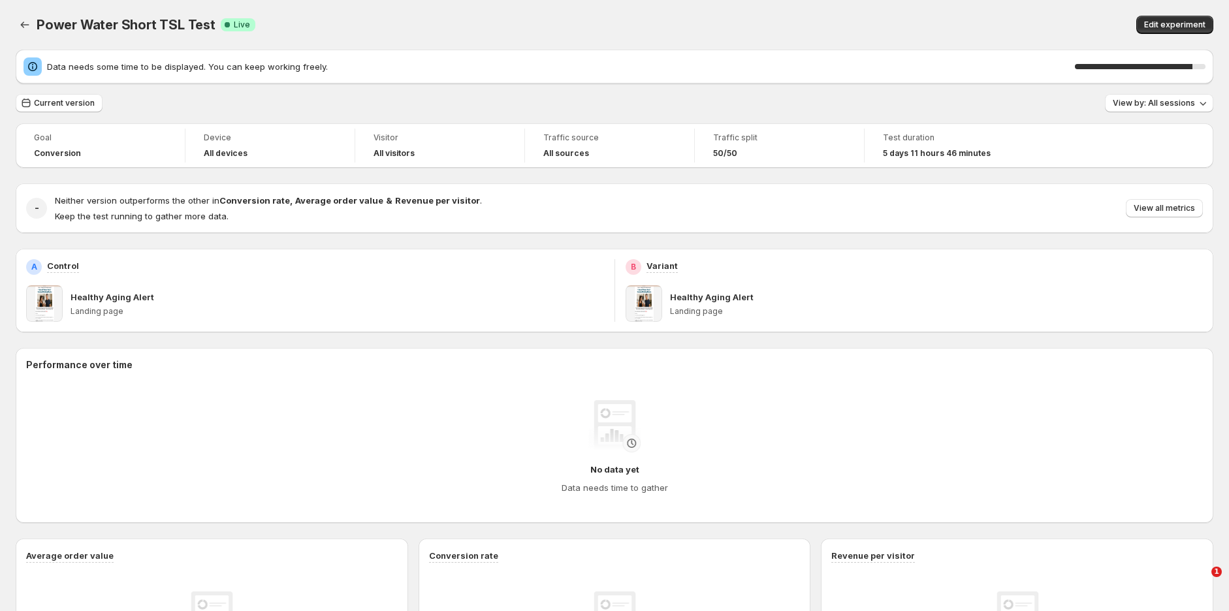 The image size is (1229, 611). I want to click on span: View all metrics, so click(1164, 208).